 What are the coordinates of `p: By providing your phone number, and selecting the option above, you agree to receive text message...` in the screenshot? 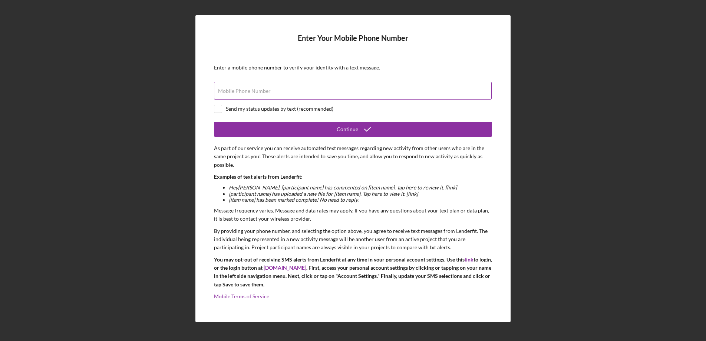 It's located at (353, 239).